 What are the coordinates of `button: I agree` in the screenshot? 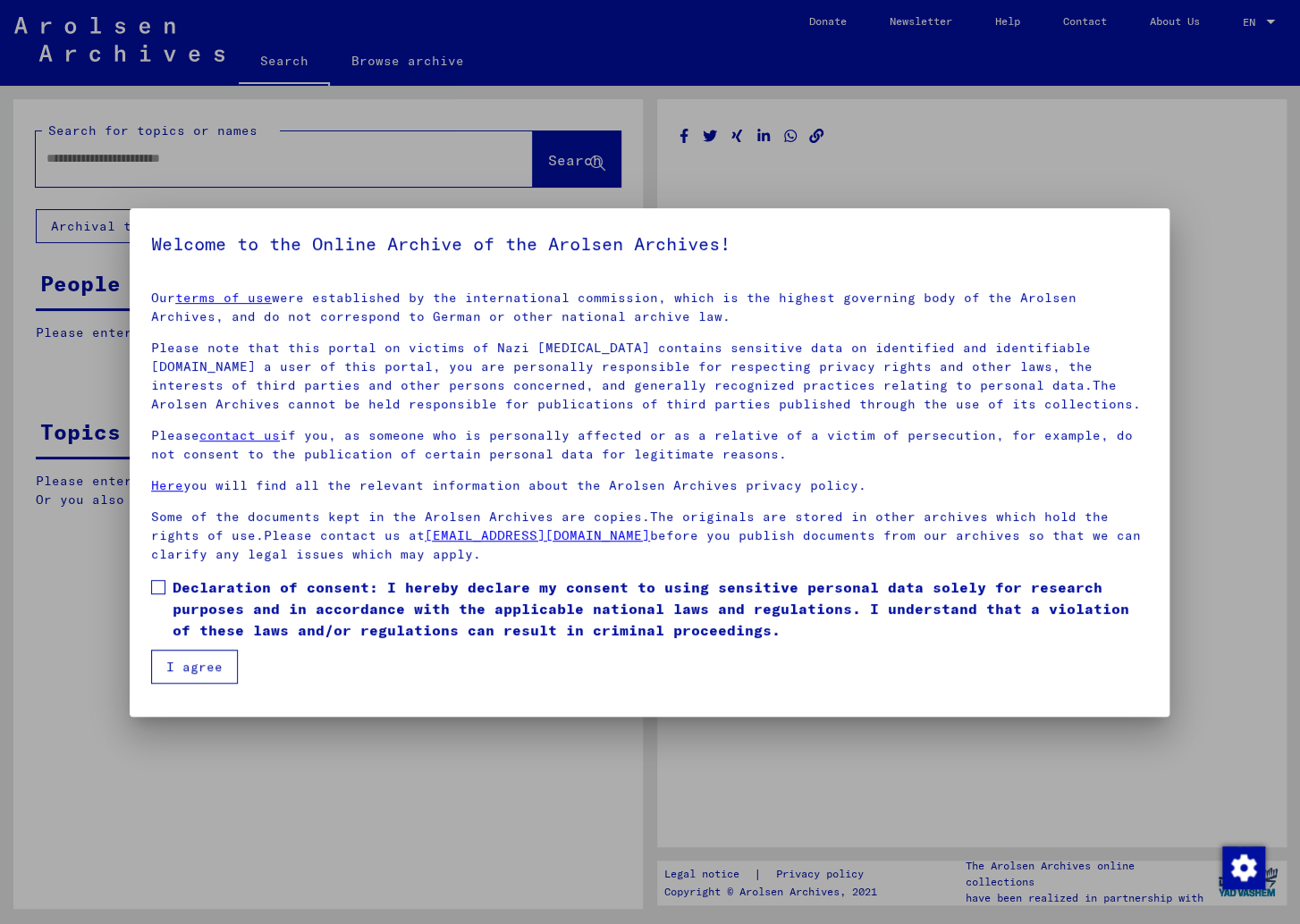 It's located at (194, 667).